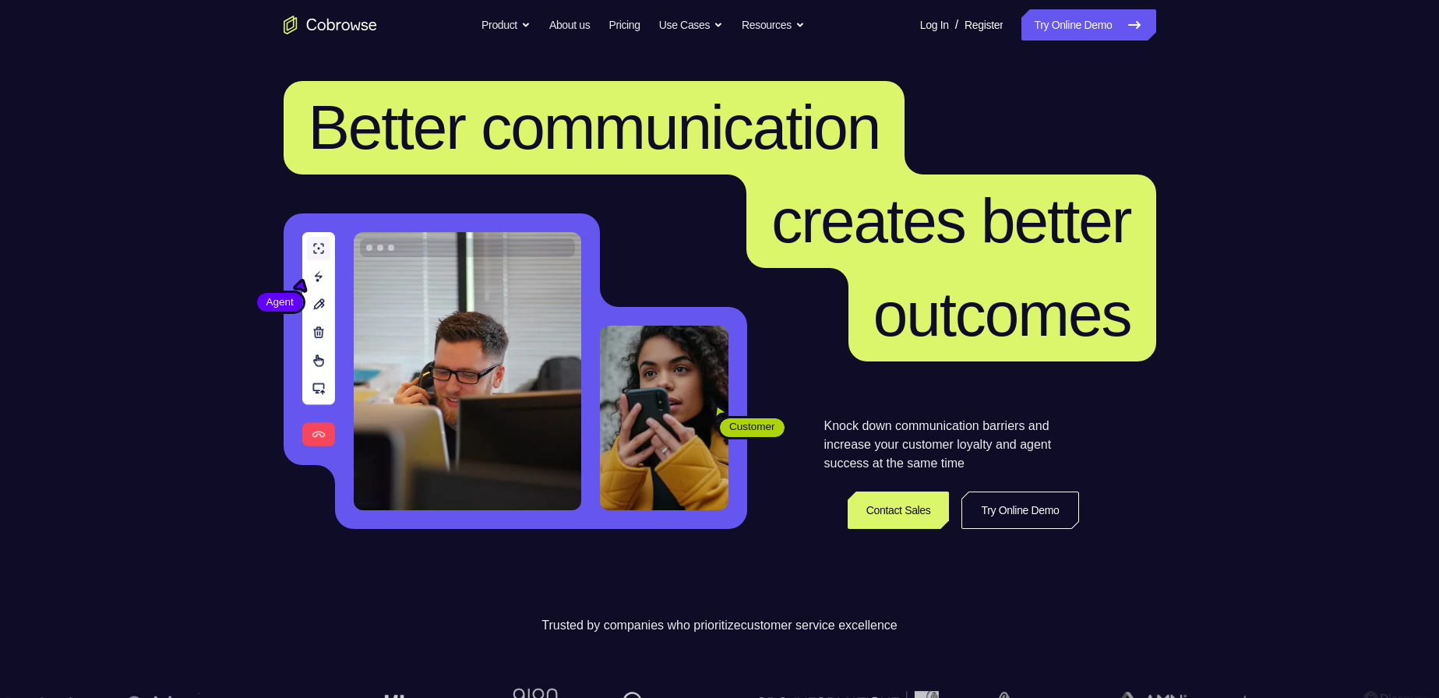  I want to click on span: outcomes, so click(1002, 314).